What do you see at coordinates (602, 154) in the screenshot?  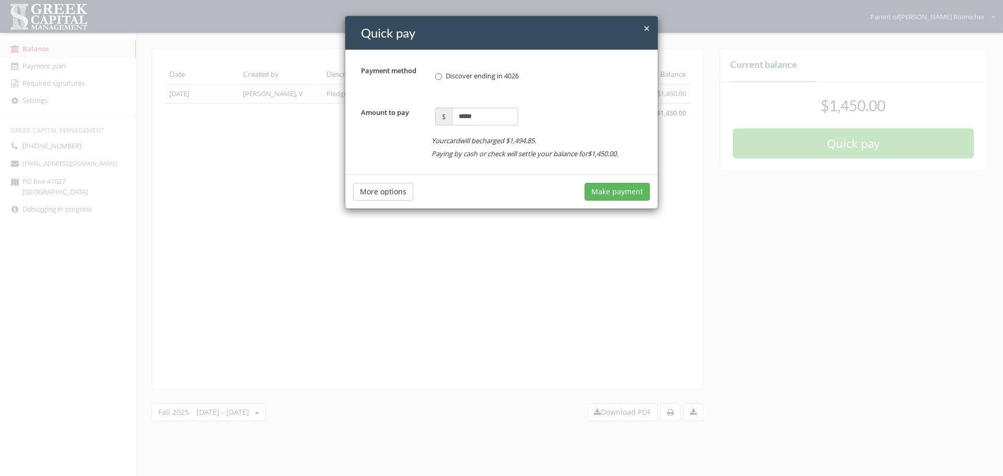 I see `span: $1,450.00` at bounding box center [602, 154].